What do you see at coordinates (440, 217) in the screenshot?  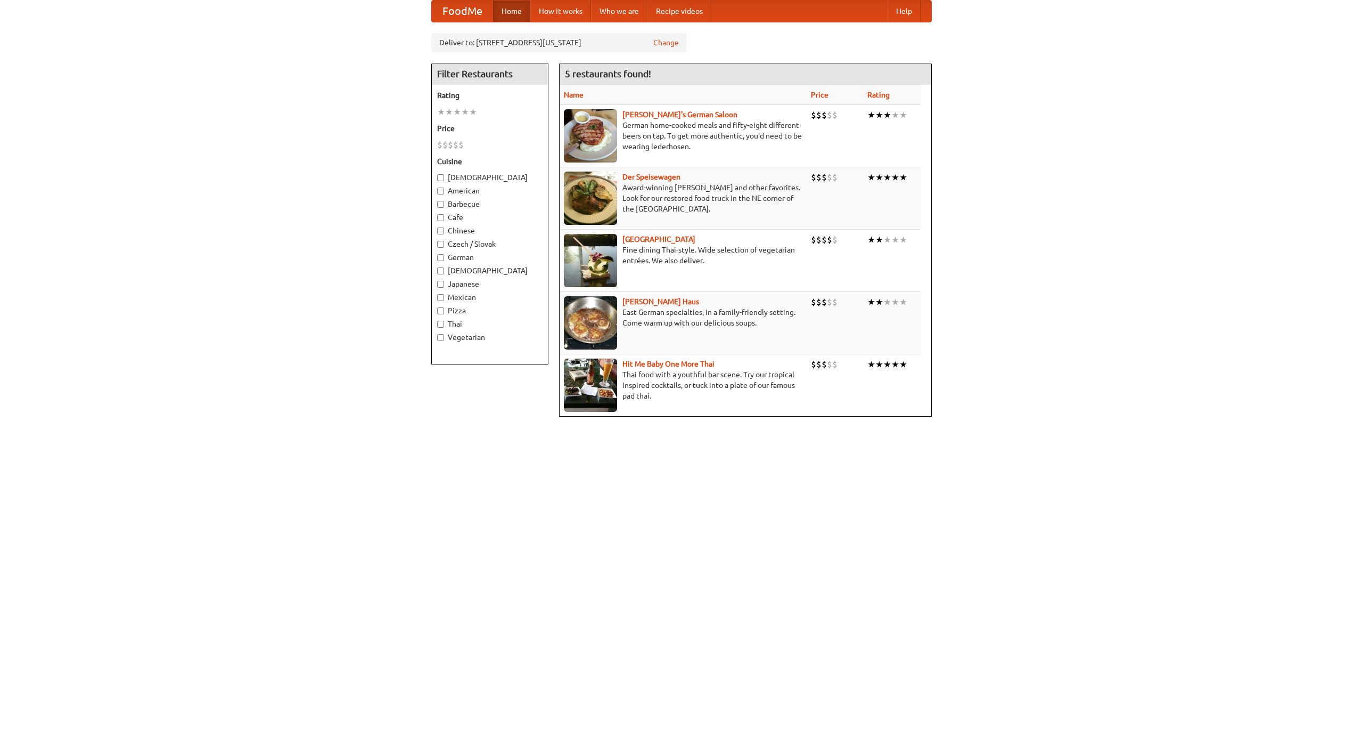 I see `input: Cafe` at bounding box center [440, 217].